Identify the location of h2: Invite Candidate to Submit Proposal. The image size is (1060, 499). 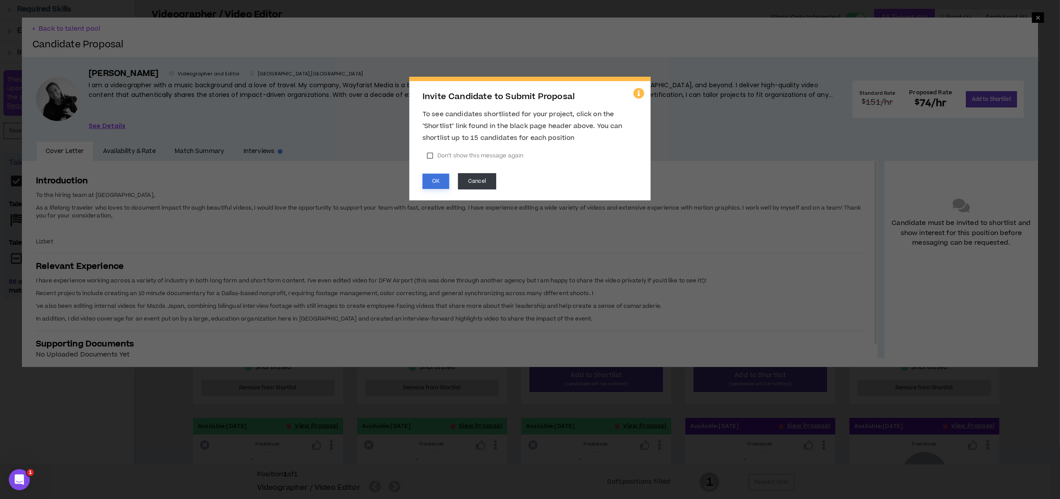
(530, 97).